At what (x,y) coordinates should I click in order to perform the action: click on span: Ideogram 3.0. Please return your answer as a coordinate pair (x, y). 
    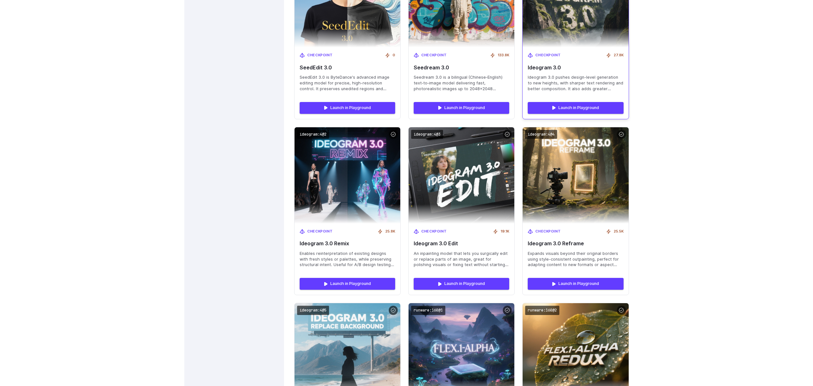
    Looking at the image, I should click on (575, 67).